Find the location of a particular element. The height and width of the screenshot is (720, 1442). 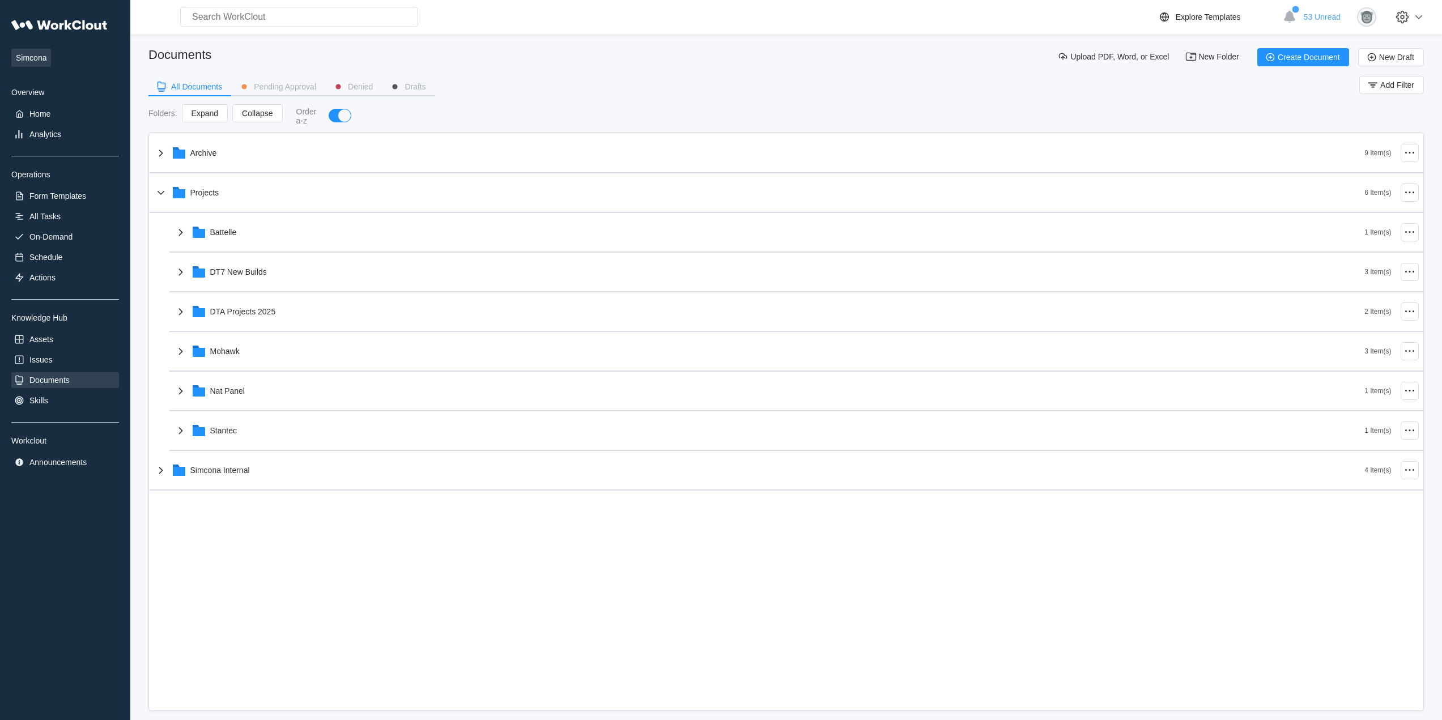

div: Mohawk is located at coordinates (225, 351).